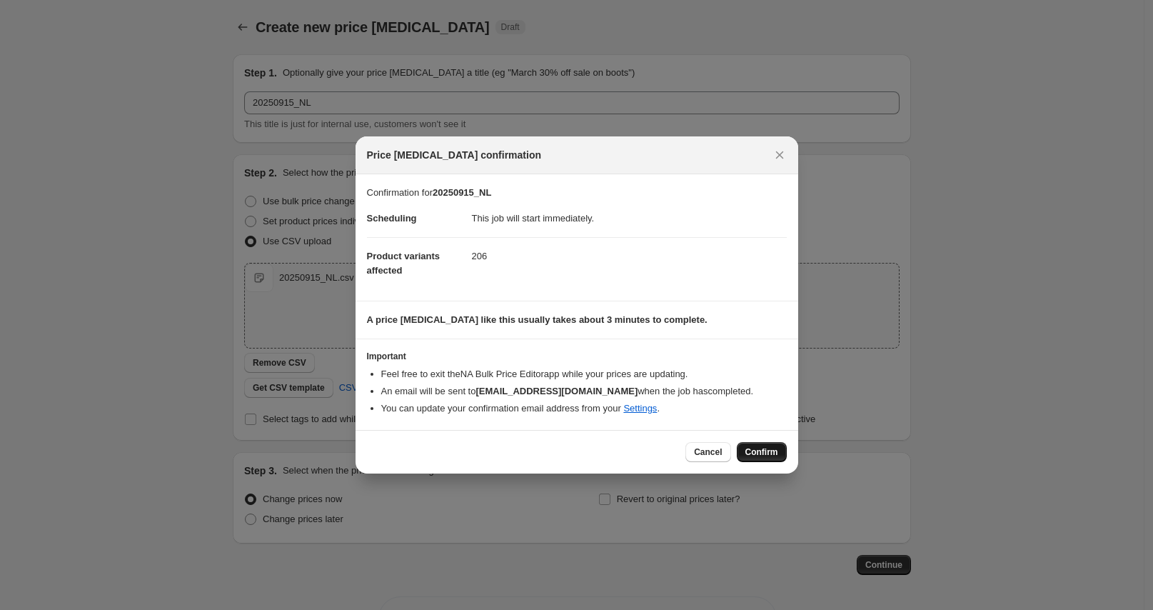 This screenshot has height=610, width=1153. I want to click on a: Settings, so click(640, 408).